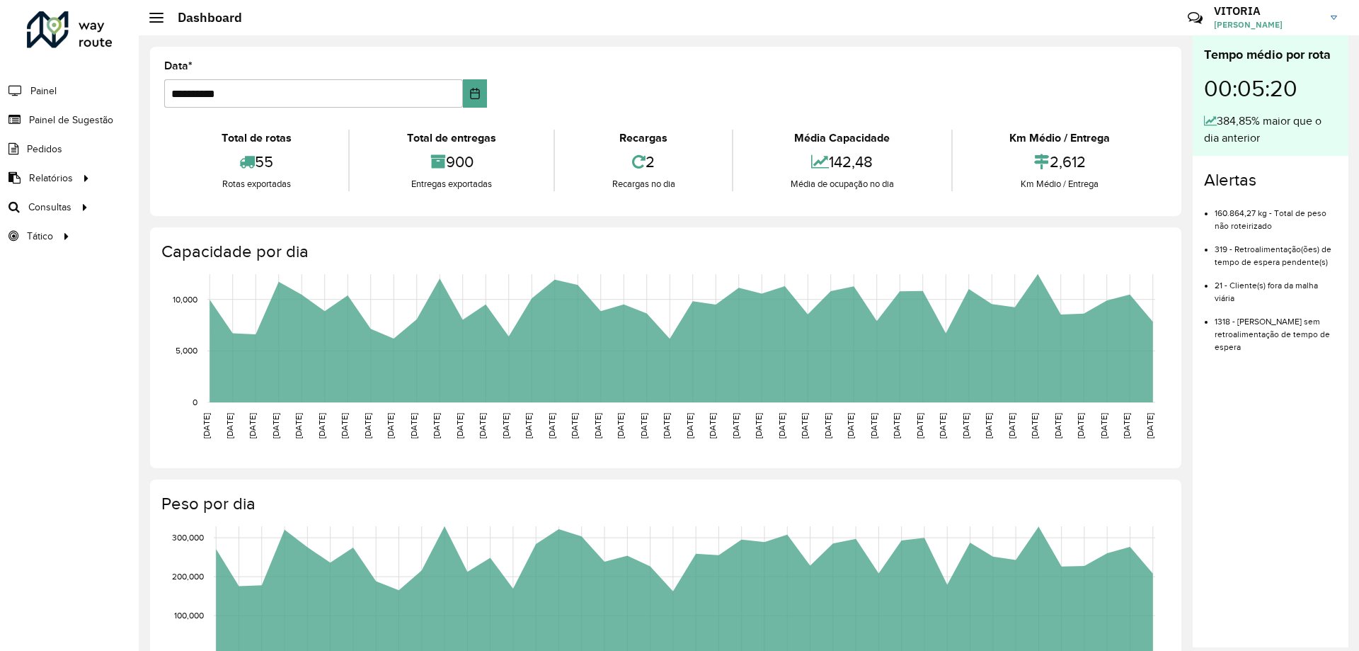  Describe the element at coordinates (1276, 286) in the screenshot. I see `li: 21 - Cliente(s) fora da malha viária` at that location.